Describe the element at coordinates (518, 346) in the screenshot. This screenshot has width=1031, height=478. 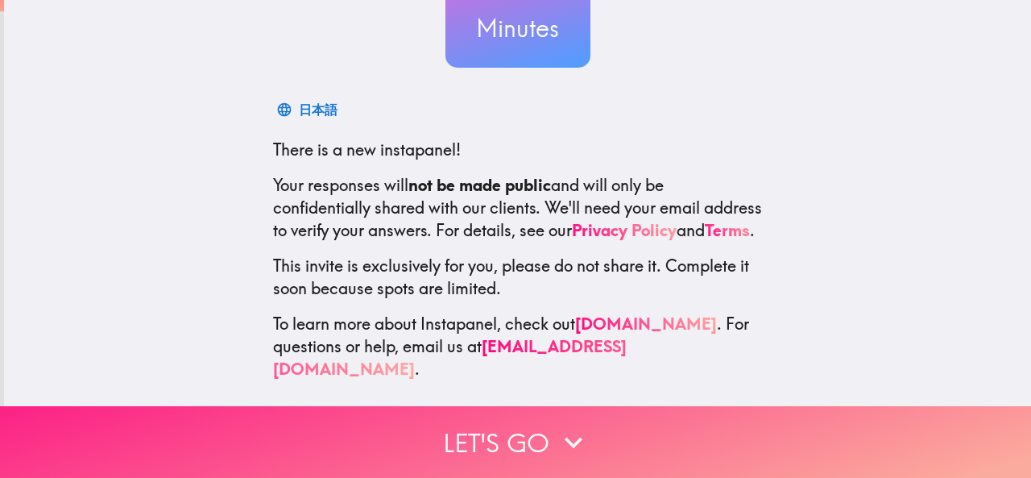
I see `p: To learn more about Instapanel, check out . For questions or help, email us at .` at that location.